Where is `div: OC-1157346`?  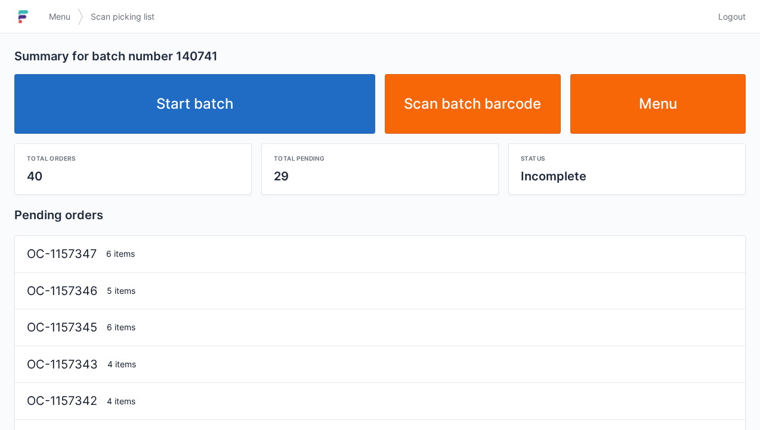
div: OC-1157346 is located at coordinates (62, 291).